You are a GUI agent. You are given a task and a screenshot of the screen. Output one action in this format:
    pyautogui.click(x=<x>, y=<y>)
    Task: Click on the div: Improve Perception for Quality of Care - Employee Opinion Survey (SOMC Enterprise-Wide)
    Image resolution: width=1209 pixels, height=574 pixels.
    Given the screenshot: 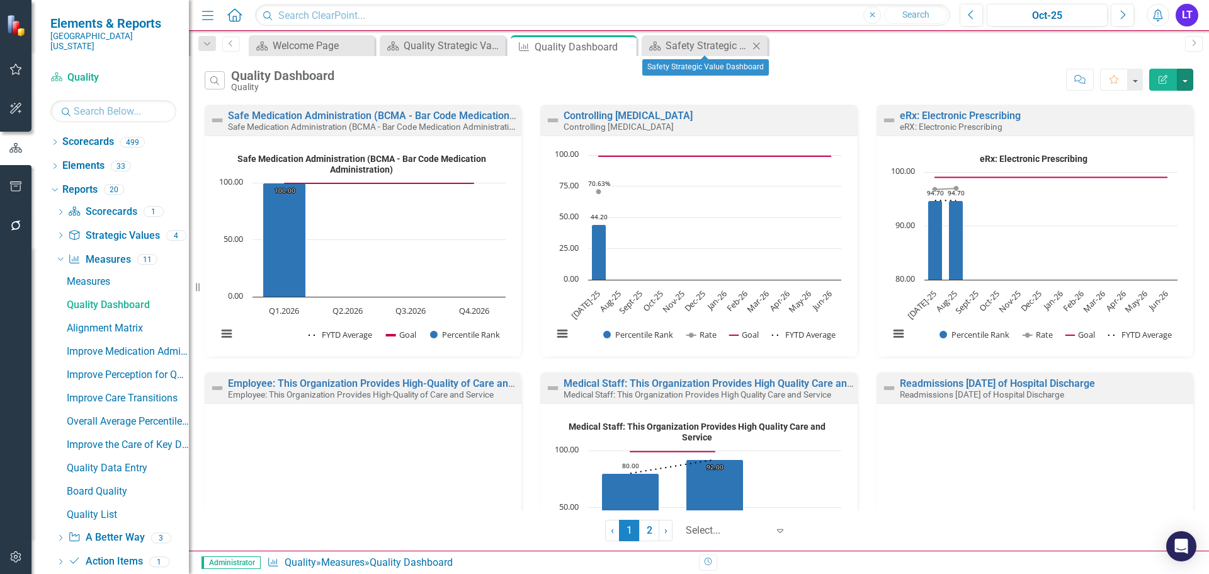 What is the action you would take?
    pyautogui.click(x=128, y=375)
    